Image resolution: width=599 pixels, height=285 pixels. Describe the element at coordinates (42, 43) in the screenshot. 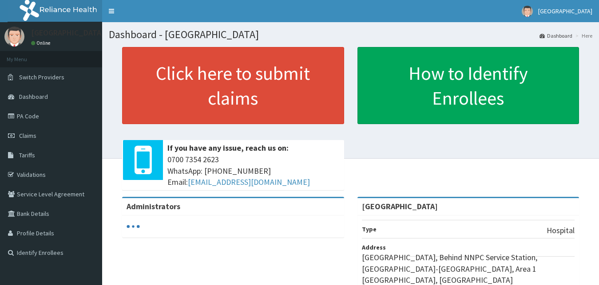

I see `a: Online` at that location.